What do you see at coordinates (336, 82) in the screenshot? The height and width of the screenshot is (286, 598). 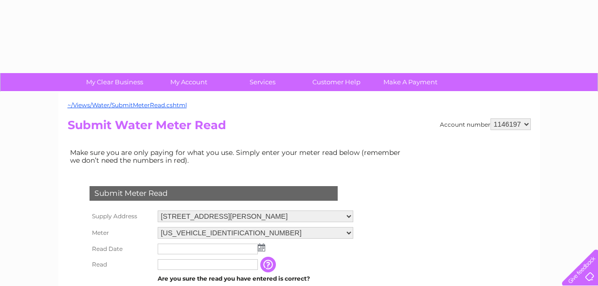 I see `a: Customer Help` at bounding box center [336, 82].